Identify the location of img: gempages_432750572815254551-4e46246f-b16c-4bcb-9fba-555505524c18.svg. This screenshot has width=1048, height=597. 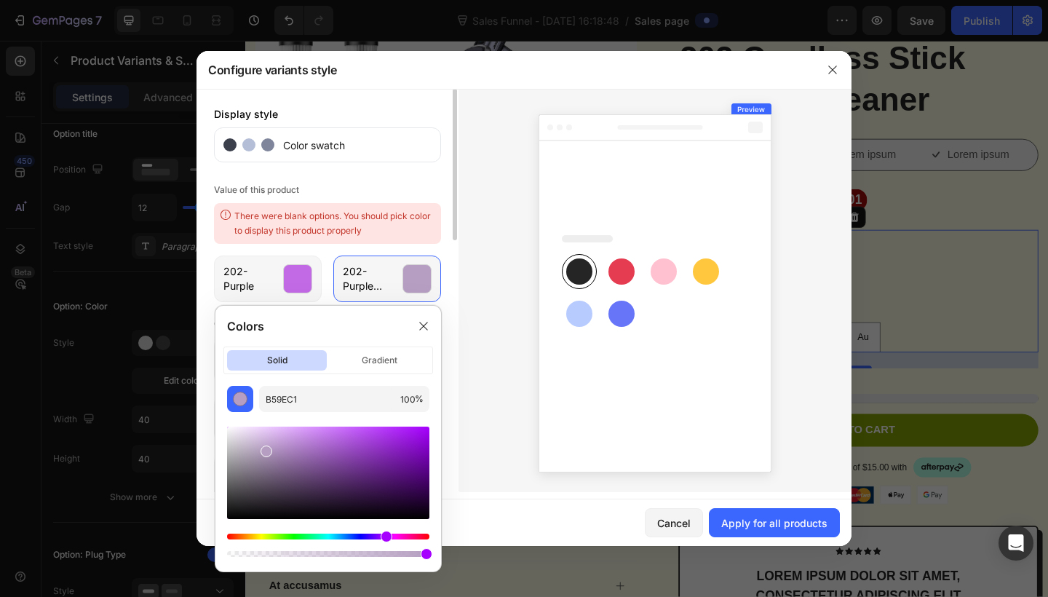
(758, 464).